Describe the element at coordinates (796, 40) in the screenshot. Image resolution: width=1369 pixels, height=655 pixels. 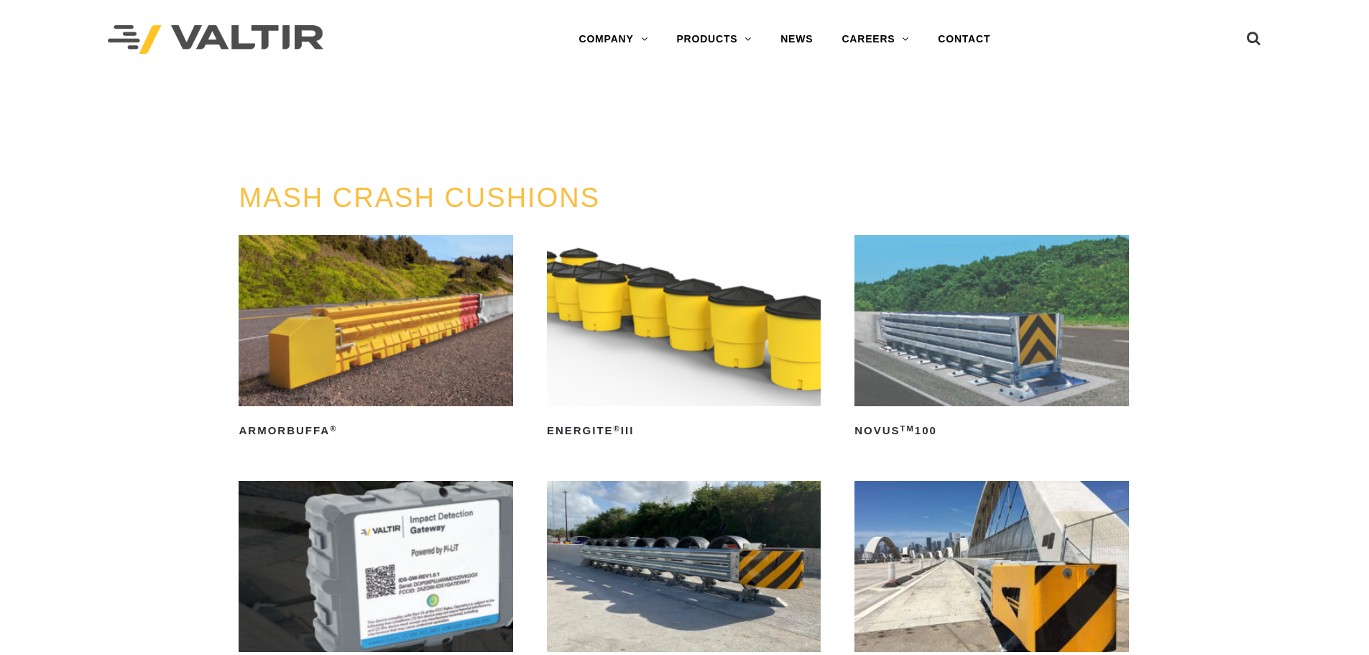
I see `a: NEWS` at that location.